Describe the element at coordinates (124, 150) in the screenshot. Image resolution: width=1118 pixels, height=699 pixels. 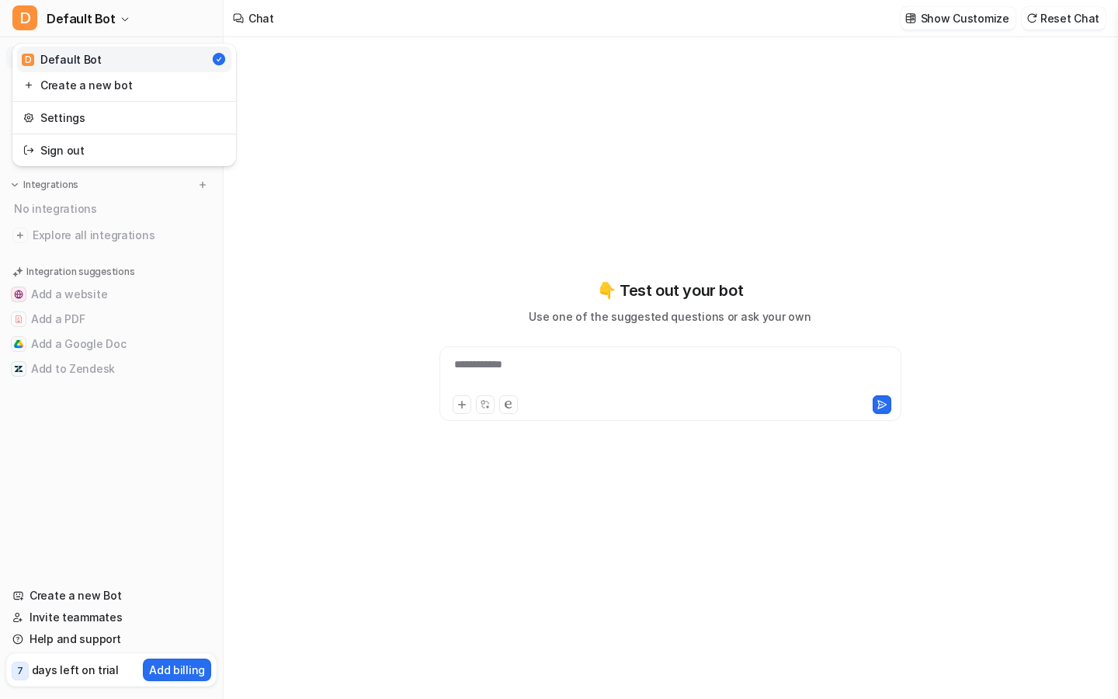
I see `a: Sign out` at that location.